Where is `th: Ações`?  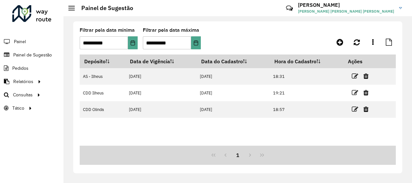 th: Ações is located at coordinates (363, 61).